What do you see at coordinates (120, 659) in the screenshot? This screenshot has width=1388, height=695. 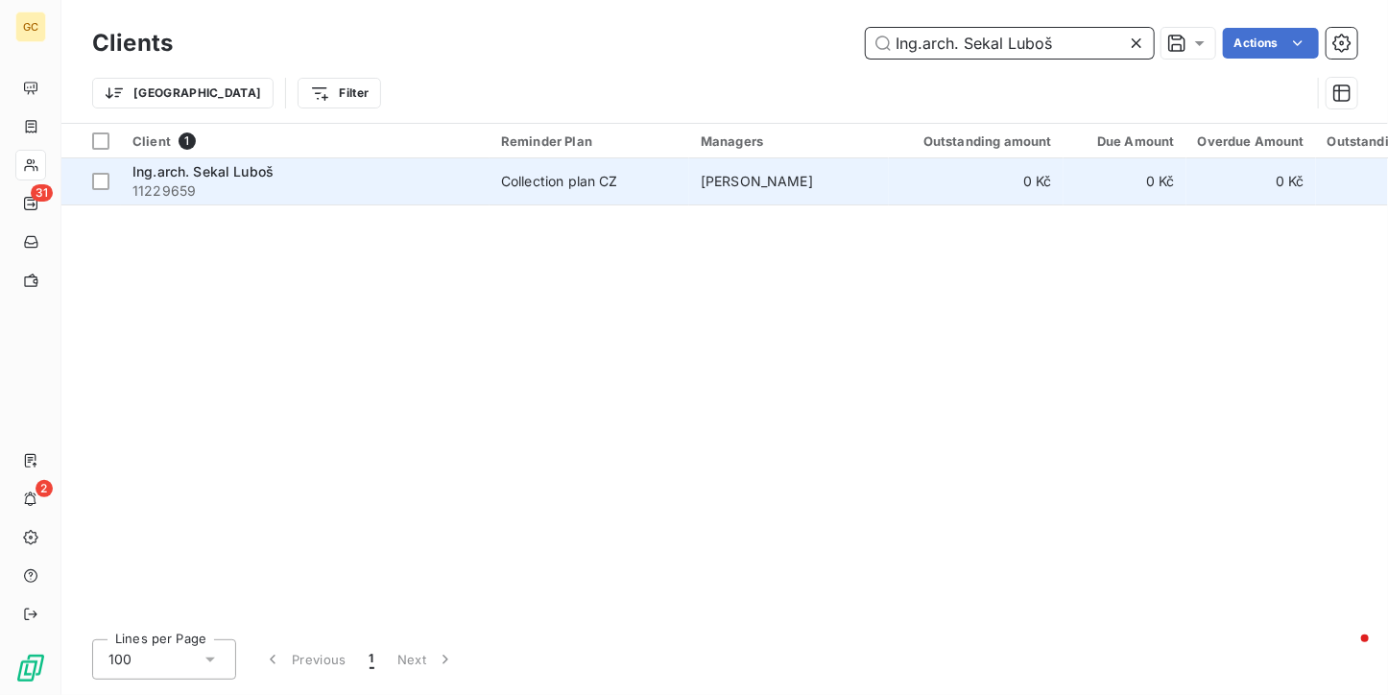 I see `span: 100` at bounding box center [120, 659].